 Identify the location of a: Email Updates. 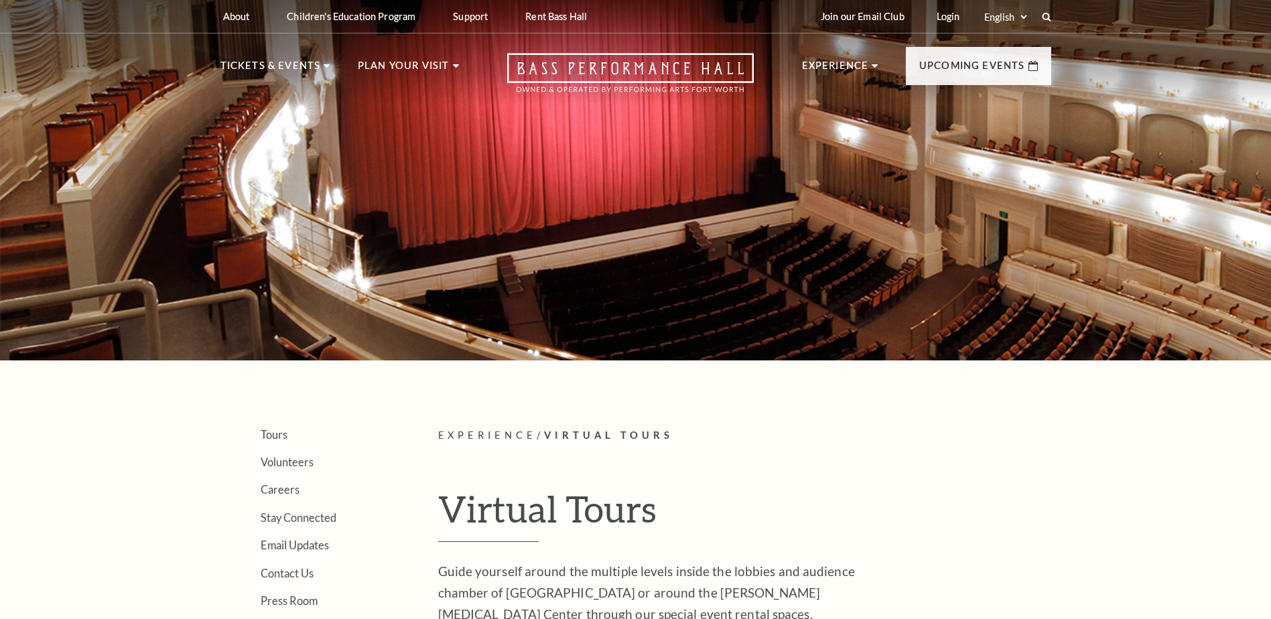
(295, 545).